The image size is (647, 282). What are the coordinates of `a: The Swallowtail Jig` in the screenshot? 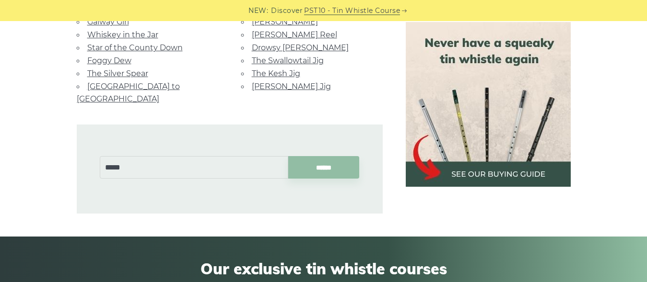 It's located at (288, 60).